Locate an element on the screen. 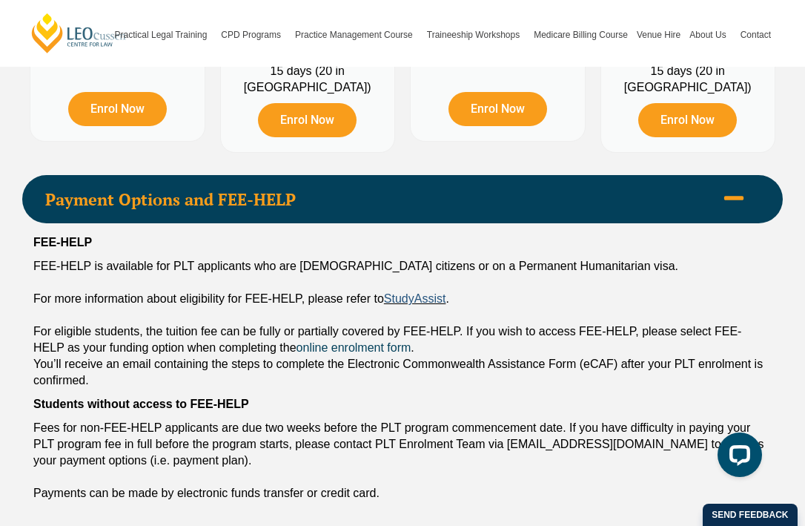 The height and width of the screenshot is (526, 805). a: Practical Legal Training is located at coordinates (164, 35).